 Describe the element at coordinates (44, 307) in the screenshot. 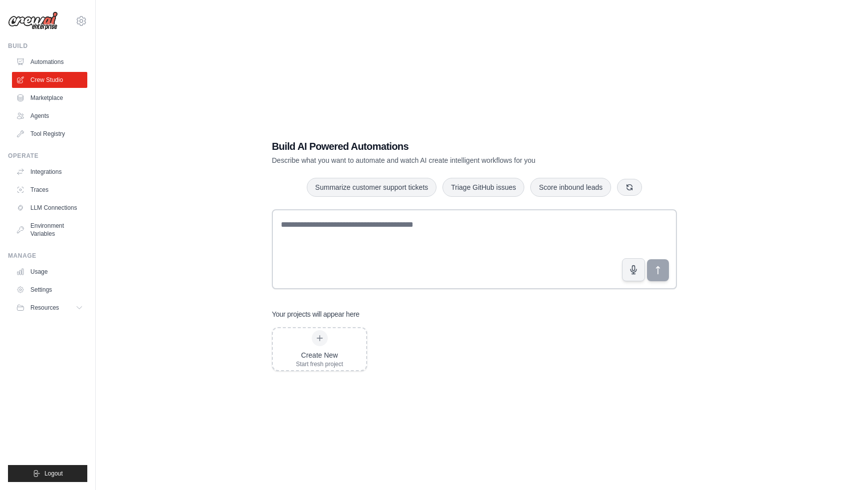

I see `span: Resources` at that location.